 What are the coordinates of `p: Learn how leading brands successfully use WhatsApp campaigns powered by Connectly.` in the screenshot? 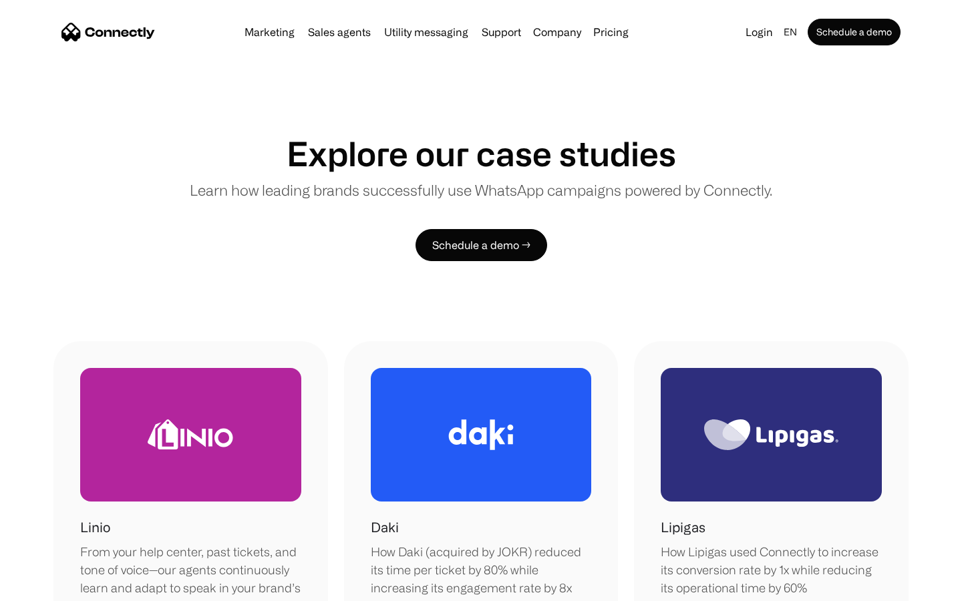 It's located at (481, 190).